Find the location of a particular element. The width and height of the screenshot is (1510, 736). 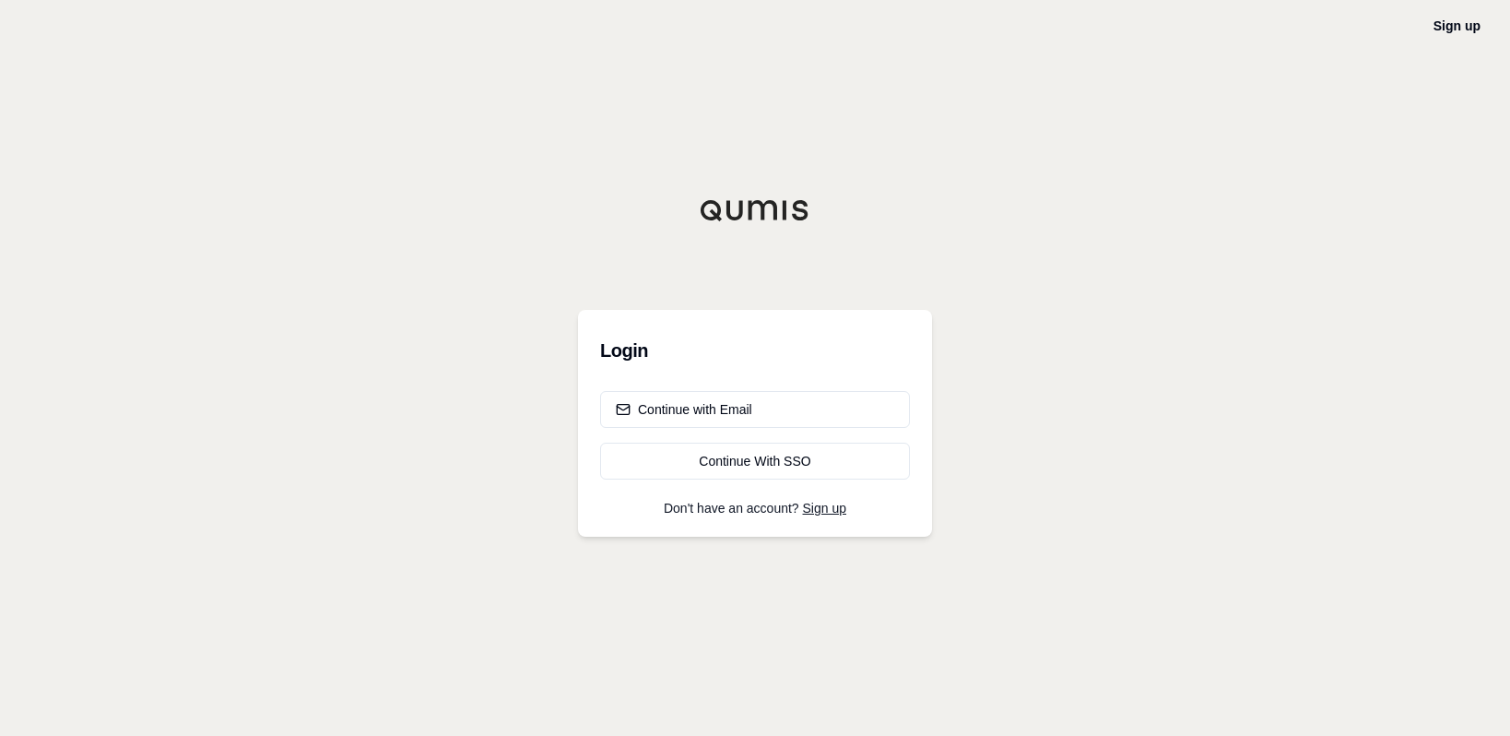

div: Continue With SSO is located at coordinates (755, 461).